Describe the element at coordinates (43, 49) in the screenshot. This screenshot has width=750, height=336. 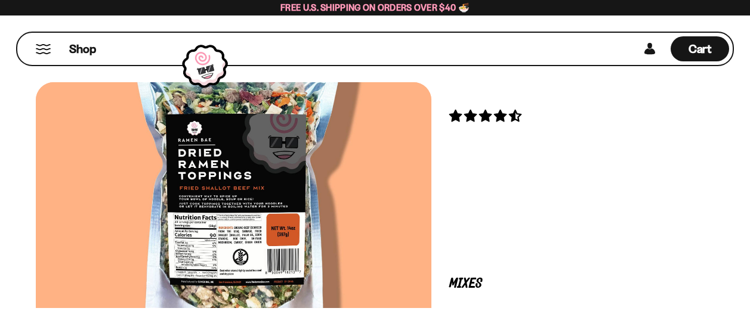
I see `button: Mobile Menu Trigger` at that location.